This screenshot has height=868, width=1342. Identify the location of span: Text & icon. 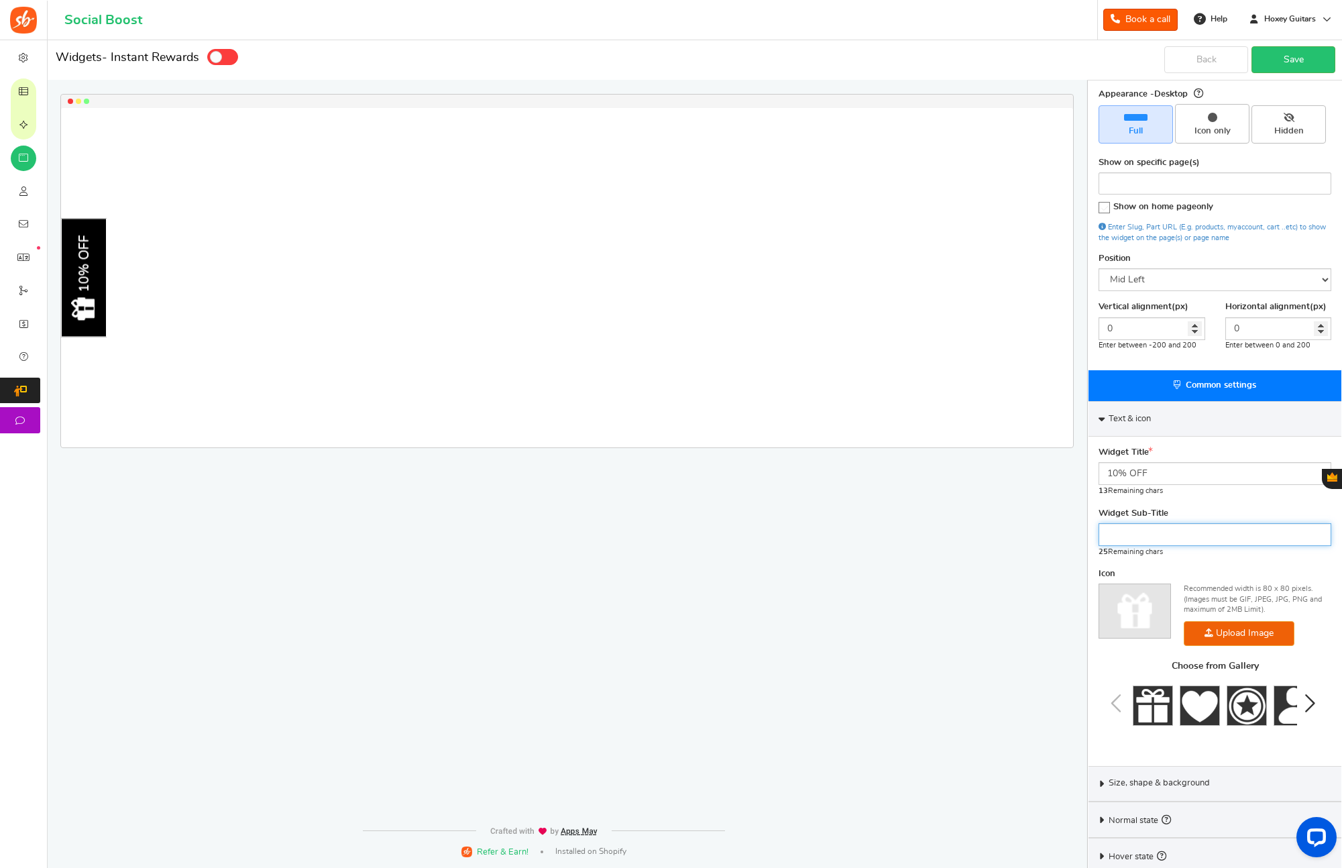
(1129, 419).